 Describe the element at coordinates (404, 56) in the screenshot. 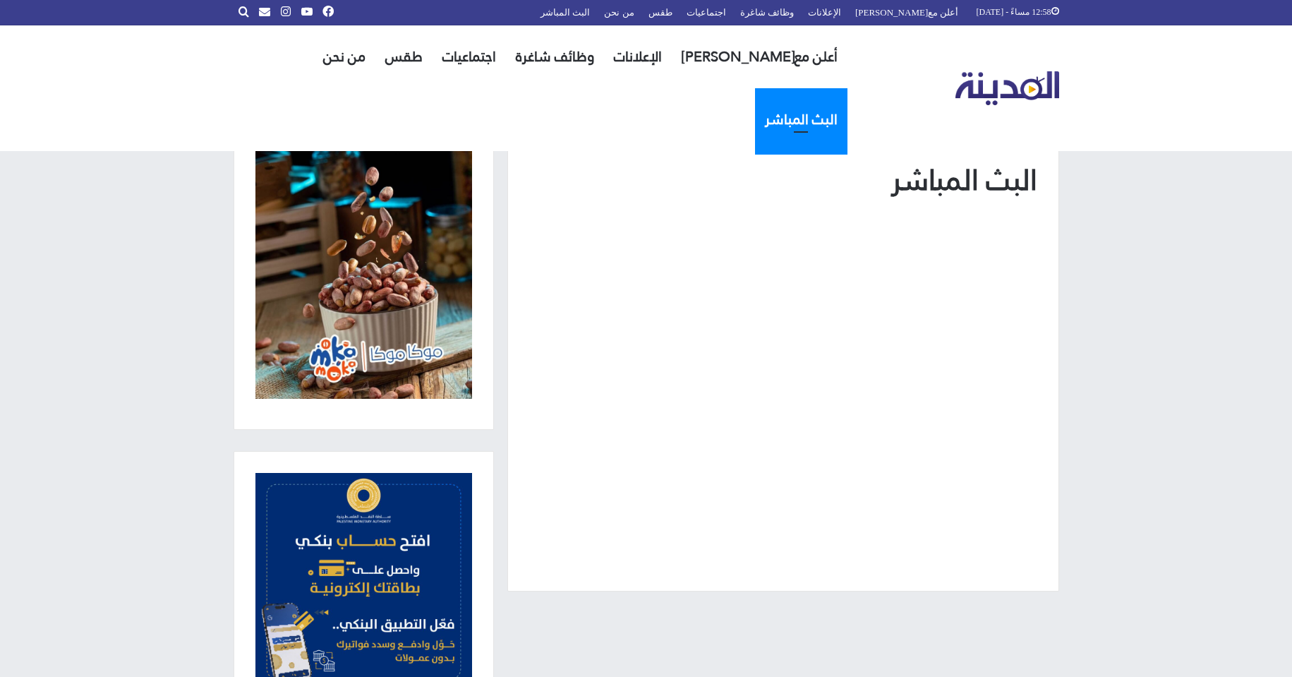

I see `a: طقس` at that location.